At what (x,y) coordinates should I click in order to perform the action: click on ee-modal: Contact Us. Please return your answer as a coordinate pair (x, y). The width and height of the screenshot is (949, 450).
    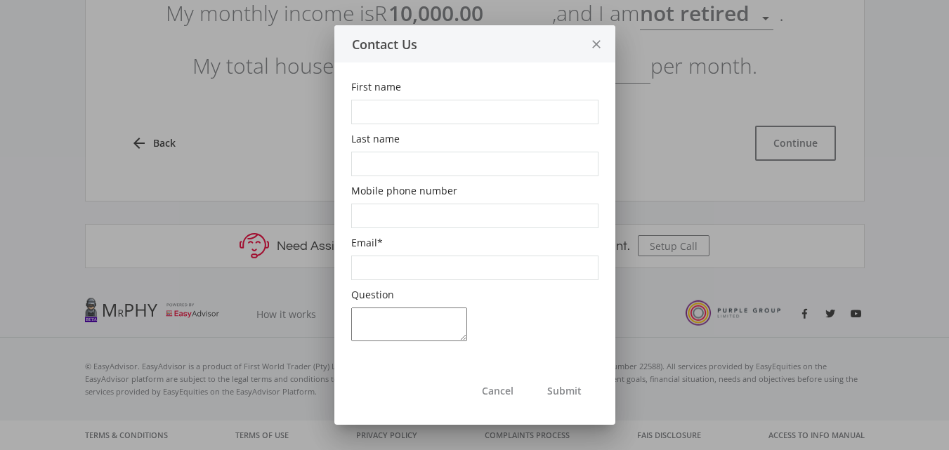
    Looking at the image, I should click on (475, 225).